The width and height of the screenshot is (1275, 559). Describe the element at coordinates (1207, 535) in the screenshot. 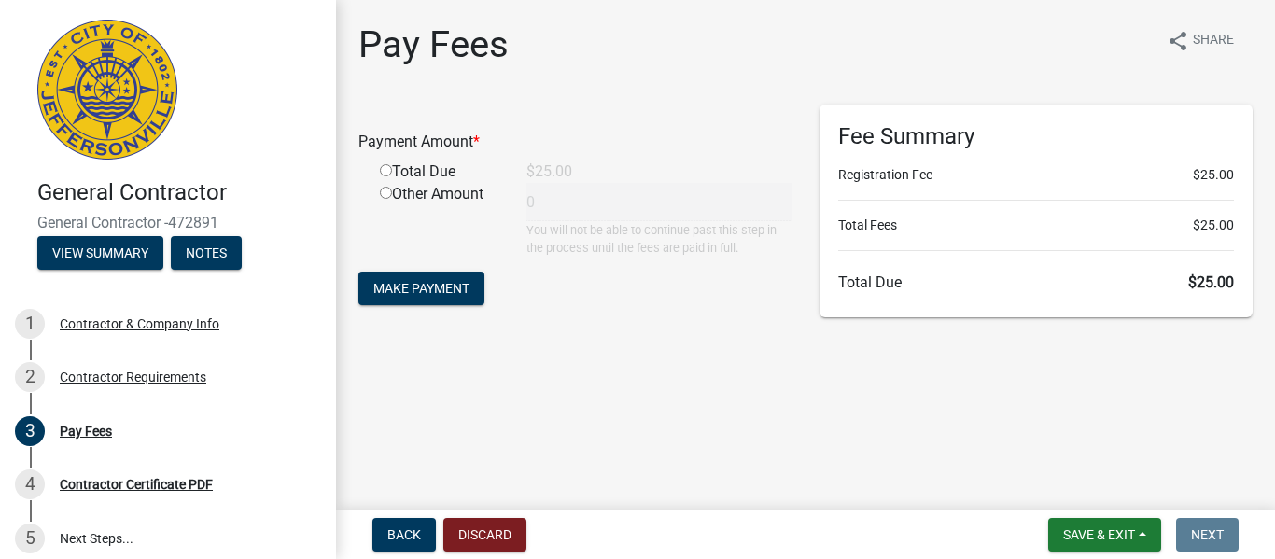

I see `span: Next` at that location.